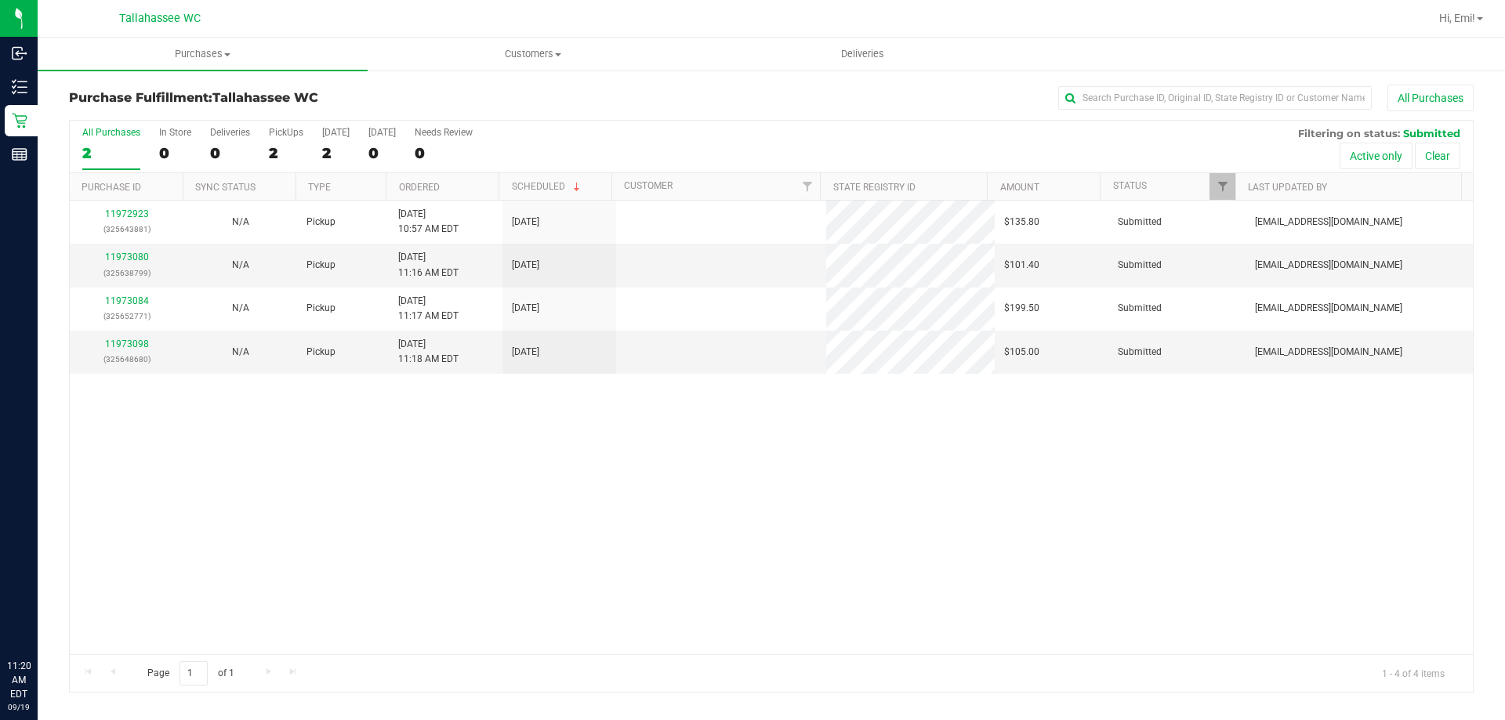 This screenshot has height=720, width=1505. I want to click on a: Type, so click(319, 187).